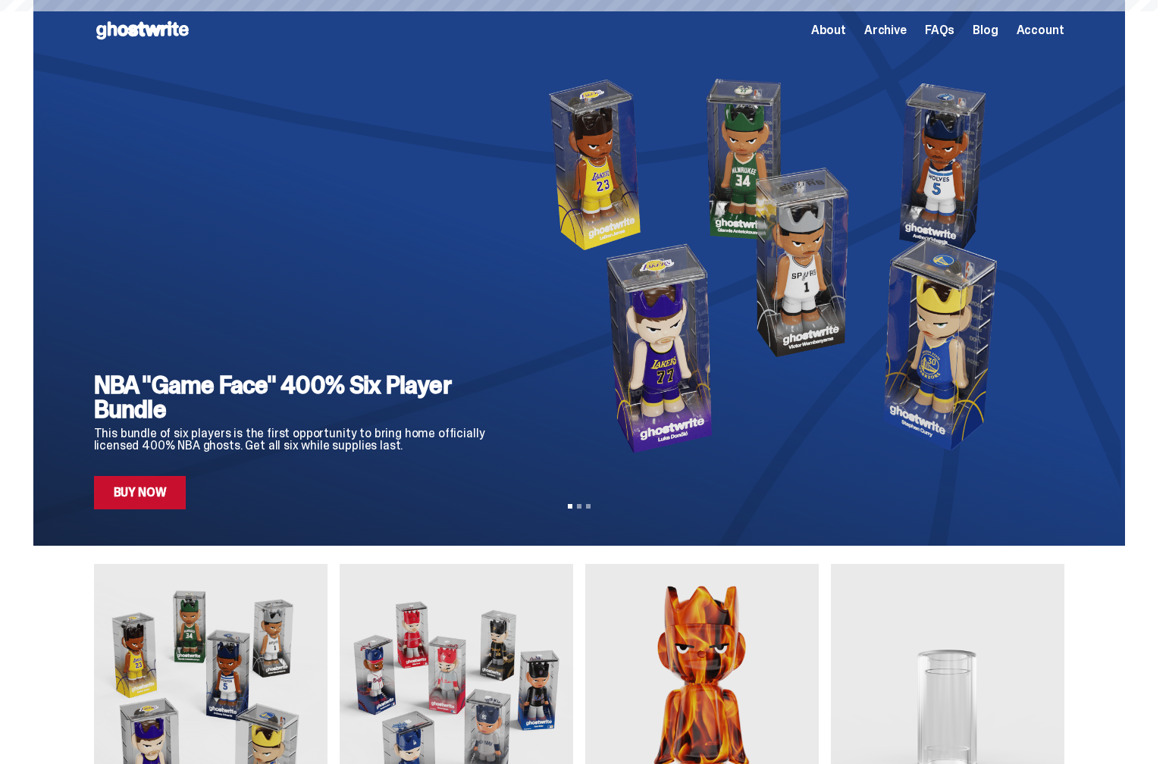 This screenshot has height=764, width=1169. I want to click on a: Buy Now, so click(140, 493).